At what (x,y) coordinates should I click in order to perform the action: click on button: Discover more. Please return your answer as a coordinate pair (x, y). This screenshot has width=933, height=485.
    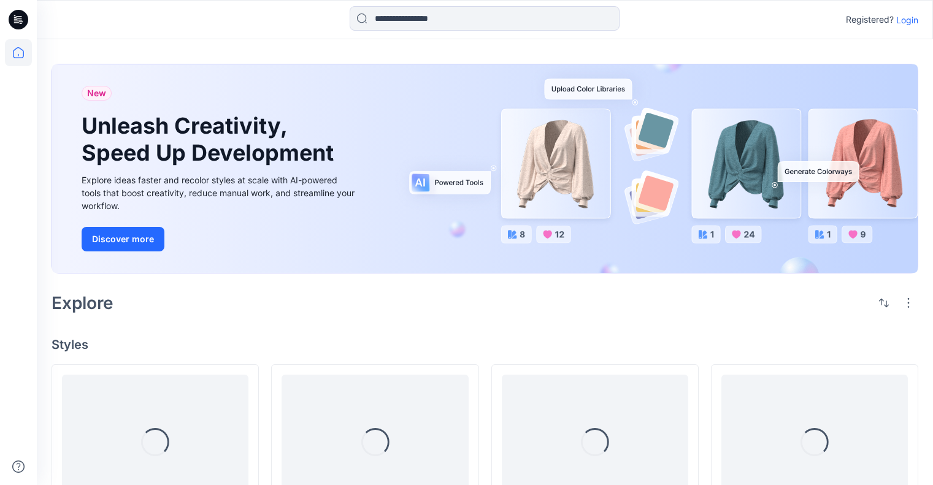
    Looking at the image, I should click on (123, 239).